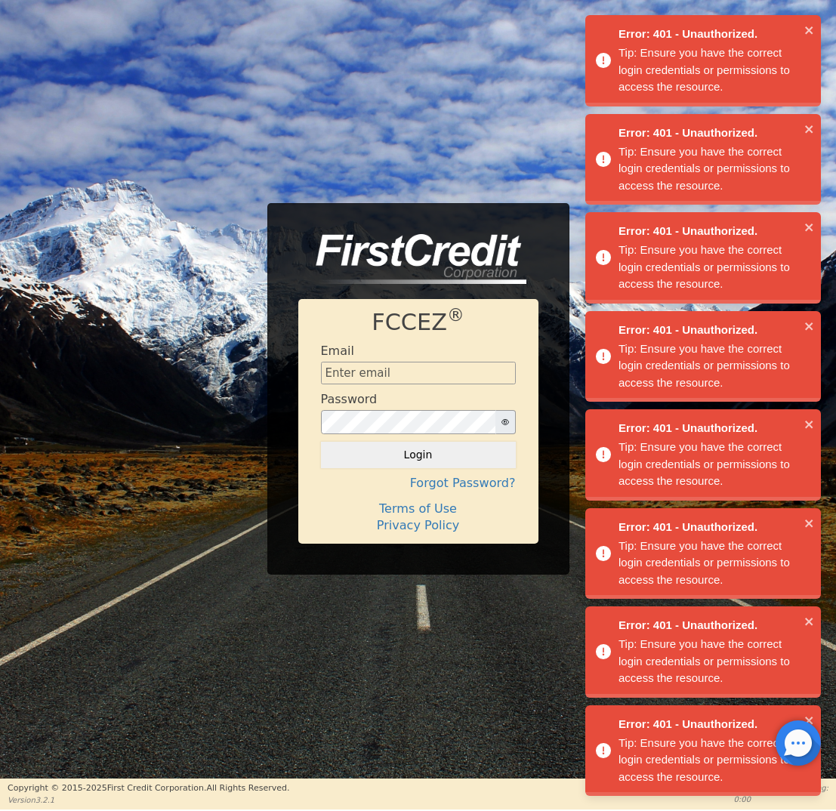 This screenshot has width=836, height=811. I want to click on h4: Terms of Use, so click(418, 508).